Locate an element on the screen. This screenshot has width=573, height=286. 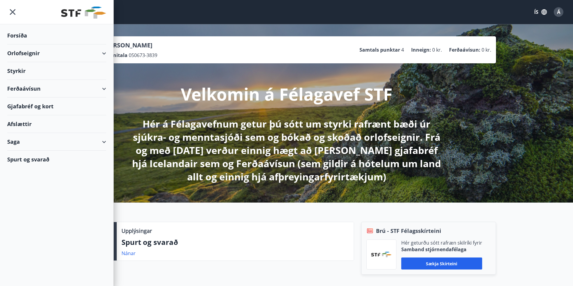
img: union_logo is located at coordinates (84, 13).